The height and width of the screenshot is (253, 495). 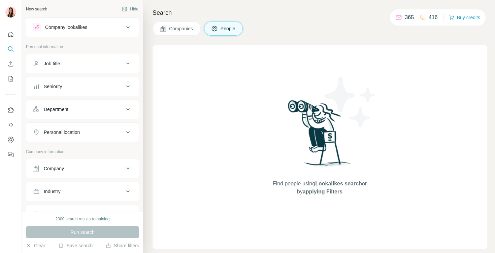 What do you see at coordinates (82, 214) in the screenshot?
I see `button: HQ location` at bounding box center [82, 214].